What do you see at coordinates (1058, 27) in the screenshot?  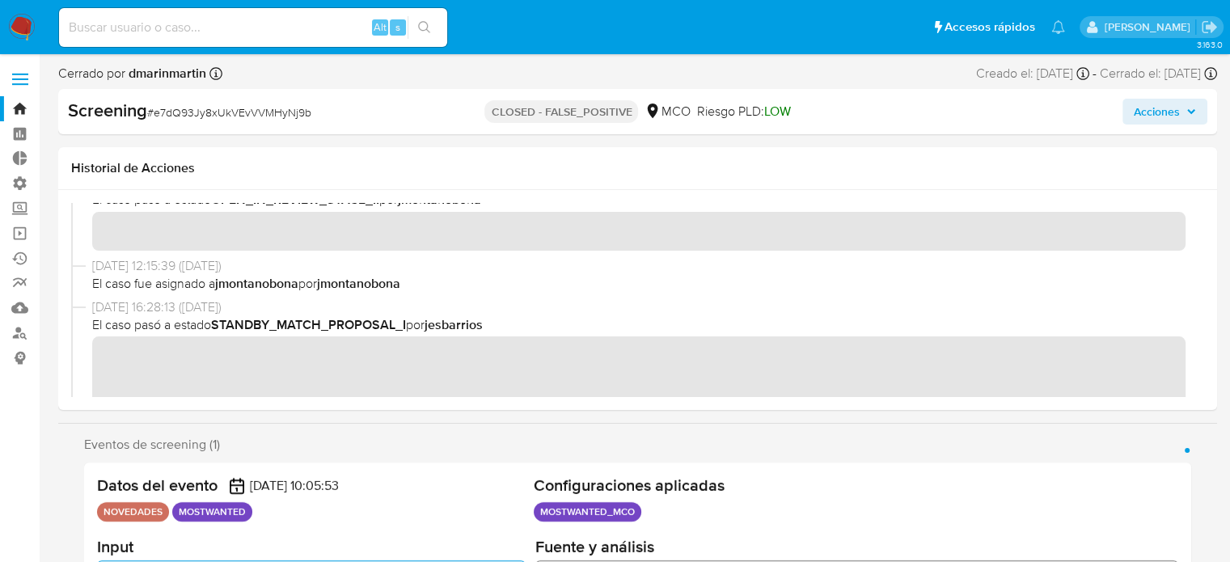 I see `a: Notificaciones` at bounding box center [1058, 27].